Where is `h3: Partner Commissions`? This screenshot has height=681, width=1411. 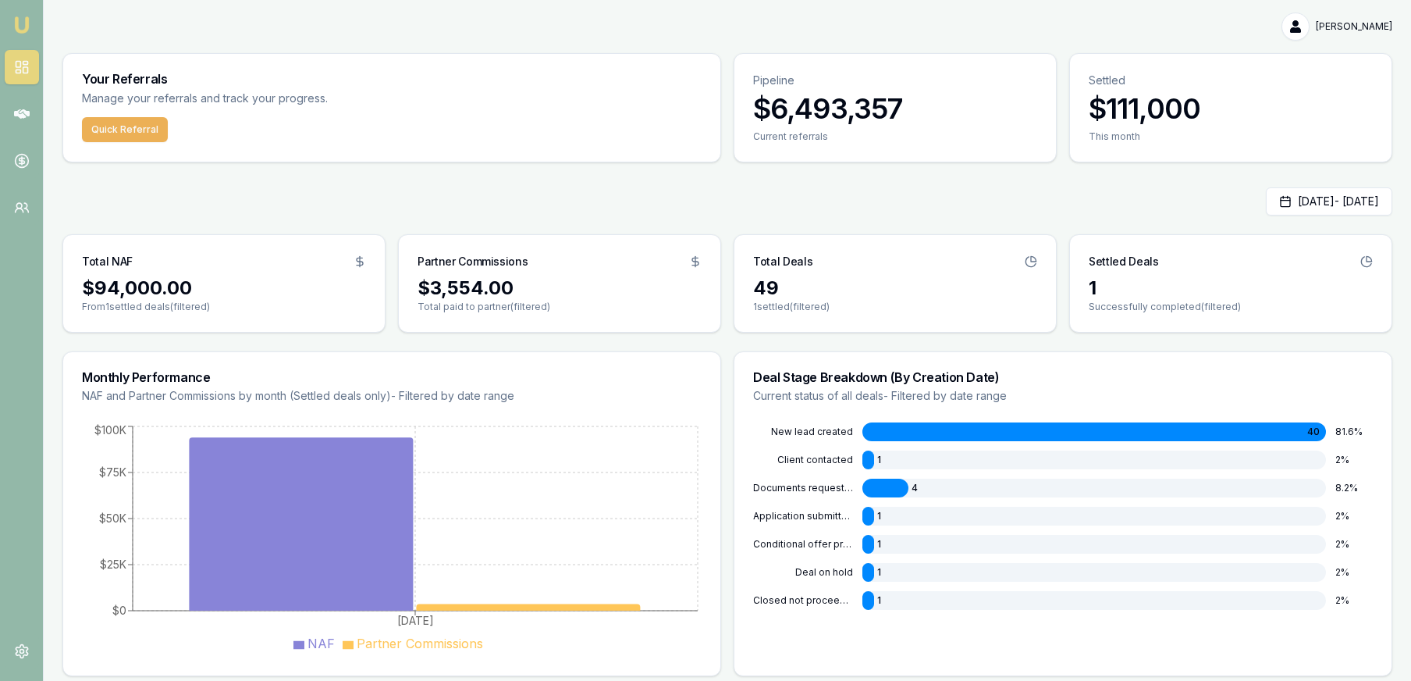 h3: Partner Commissions is located at coordinates (472, 261).